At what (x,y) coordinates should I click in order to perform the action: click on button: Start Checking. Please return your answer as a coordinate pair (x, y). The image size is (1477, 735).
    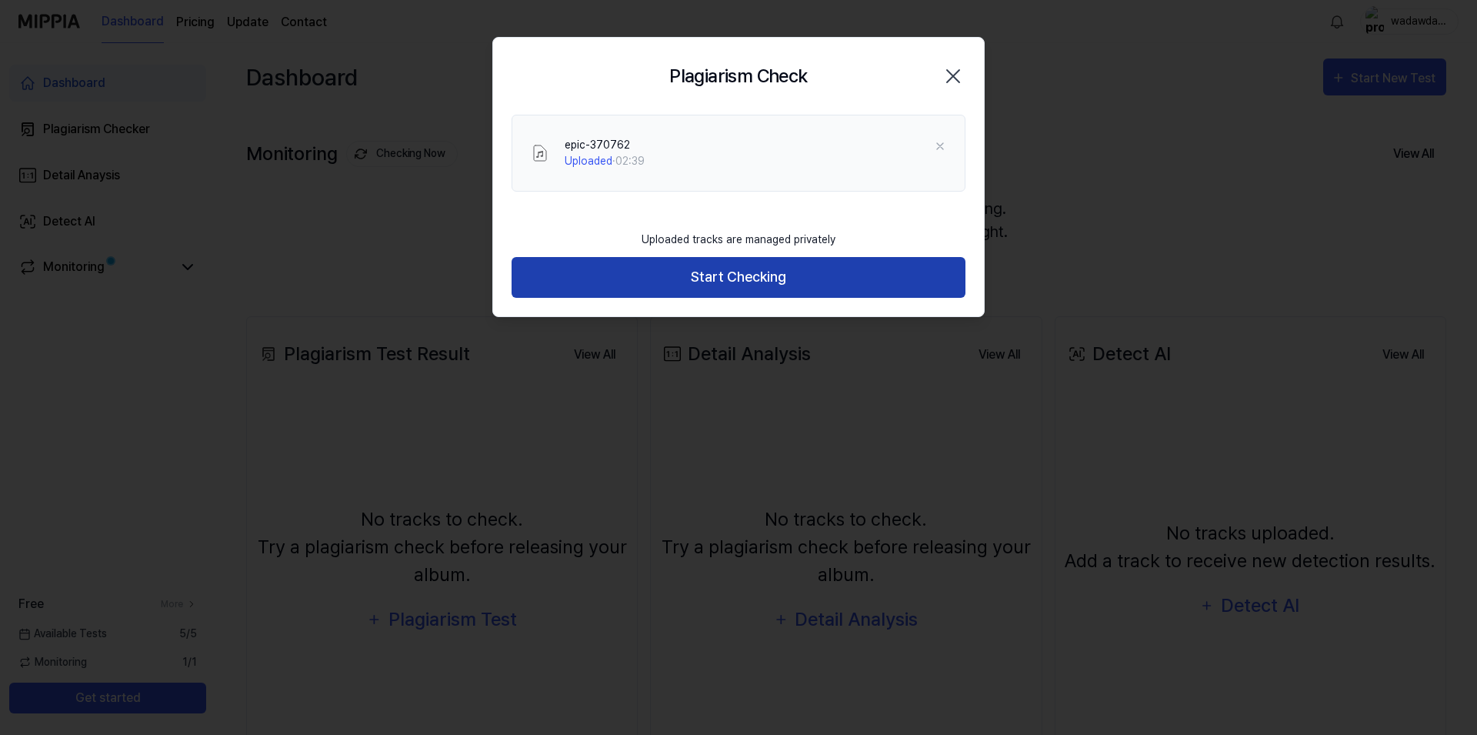
    Looking at the image, I should click on (739, 277).